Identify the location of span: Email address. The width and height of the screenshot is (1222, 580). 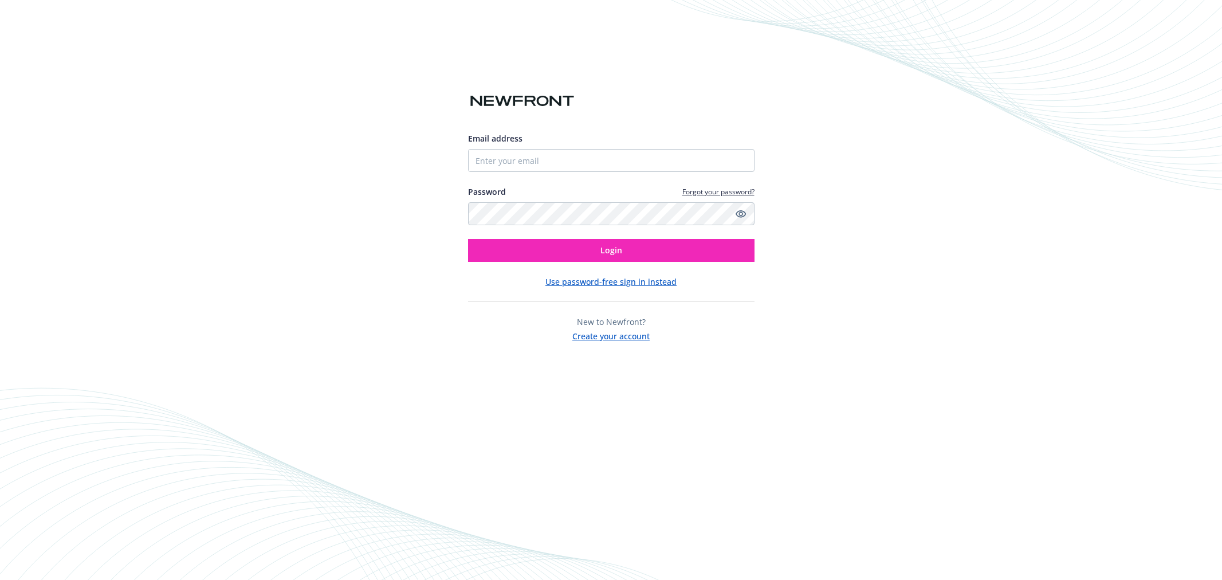
(495, 138).